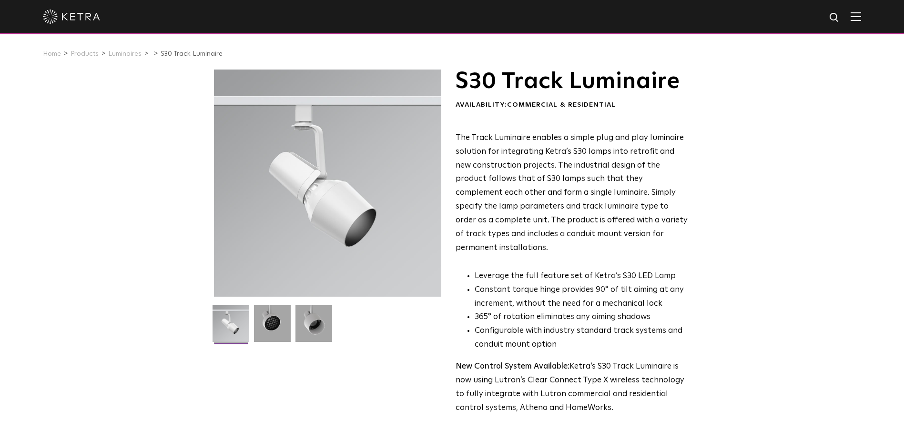  Describe the element at coordinates (231, 327) in the screenshot. I see `img: S30-Track-Luminaire-2021-Web-Square` at that location.